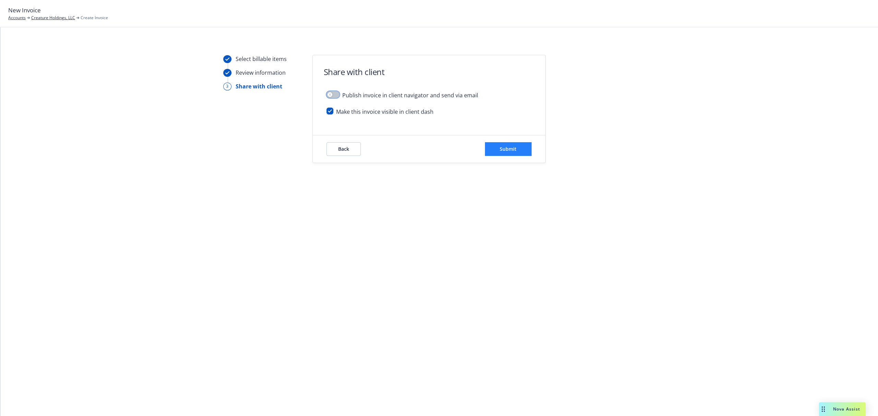 The image size is (878, 416). Describe the element at coordinates (410, 95) in the screenshot. I see `span: Publish invoice in client navigator and send via email` at that location.